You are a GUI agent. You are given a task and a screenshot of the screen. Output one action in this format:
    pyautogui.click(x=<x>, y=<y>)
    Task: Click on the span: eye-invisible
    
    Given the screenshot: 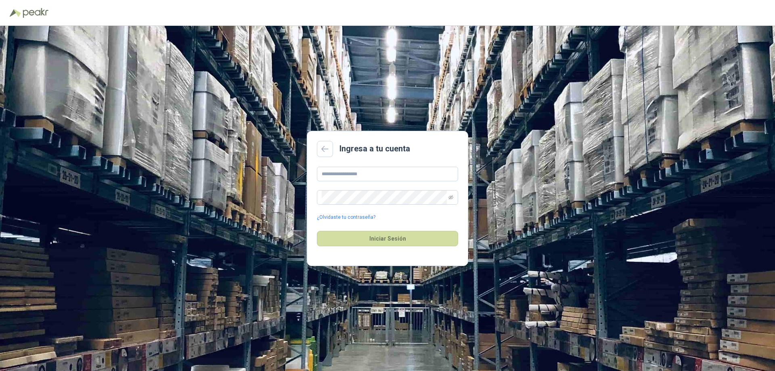 What is the action you would take?
    pyautogui.click(x=451, y=197)
    